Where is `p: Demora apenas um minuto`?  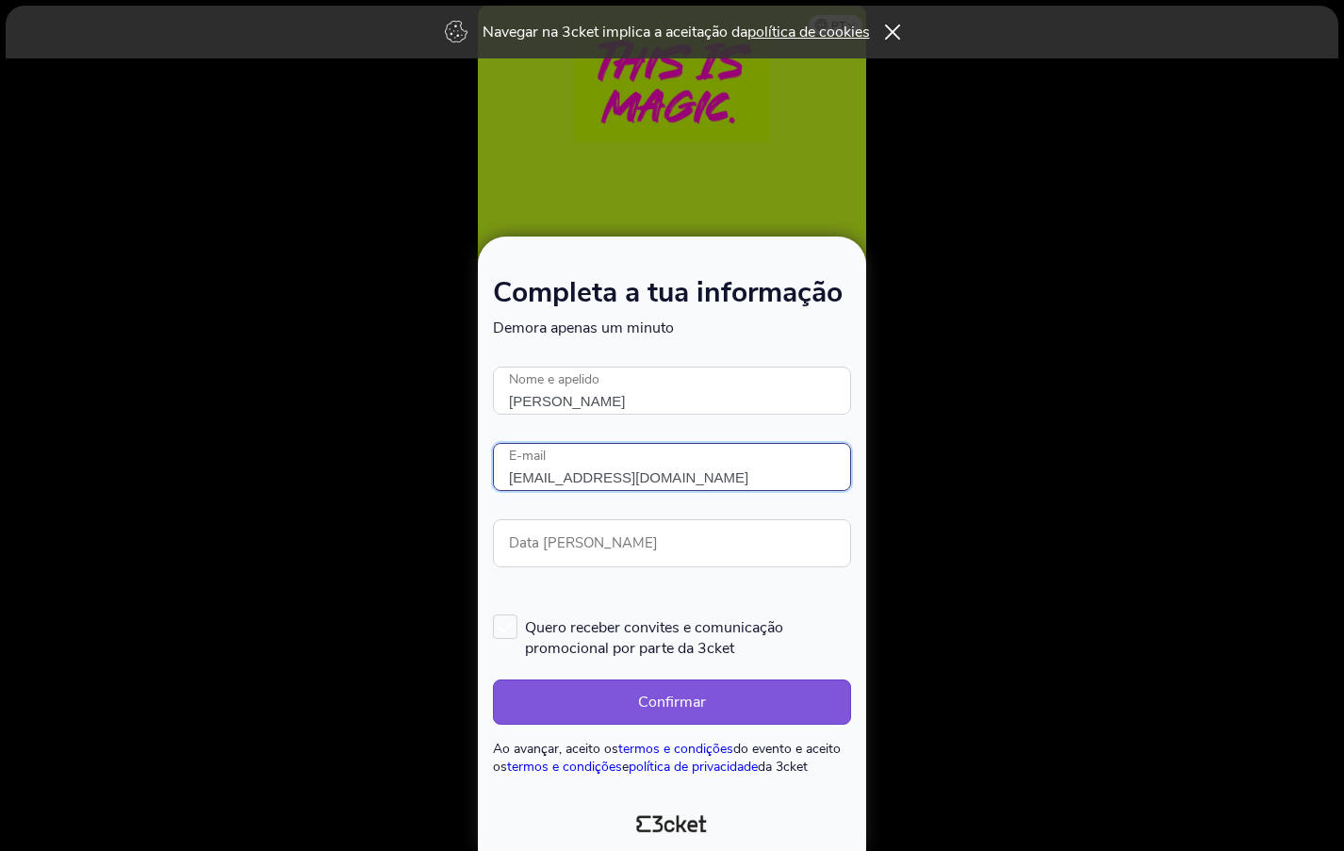
p: Demora apenas um minuto is located at coordinates (672, 328).